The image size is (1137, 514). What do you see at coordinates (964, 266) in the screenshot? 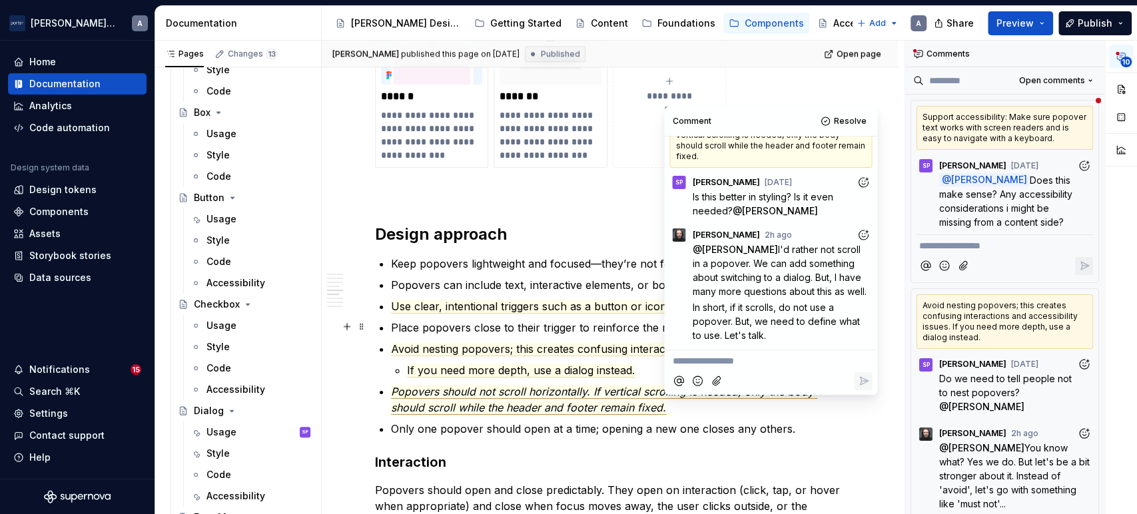
I see `button: Attach files` at bounding box center [964, 266].